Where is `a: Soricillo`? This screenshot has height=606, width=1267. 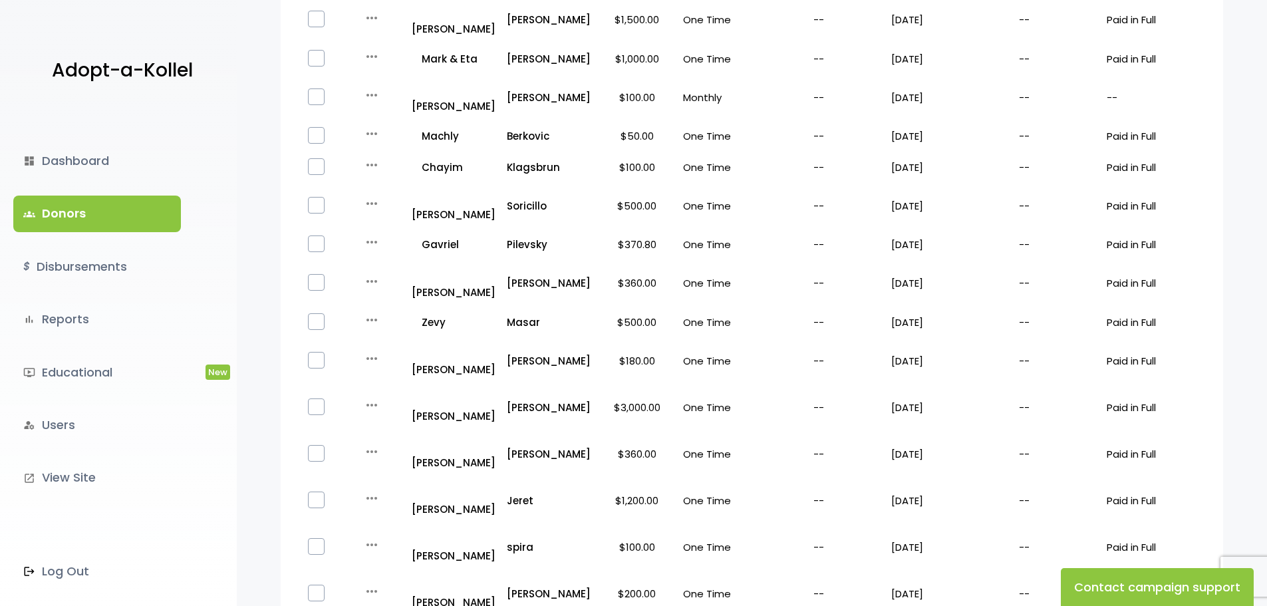
a: Soricillo is located at coordinates (549, 206).